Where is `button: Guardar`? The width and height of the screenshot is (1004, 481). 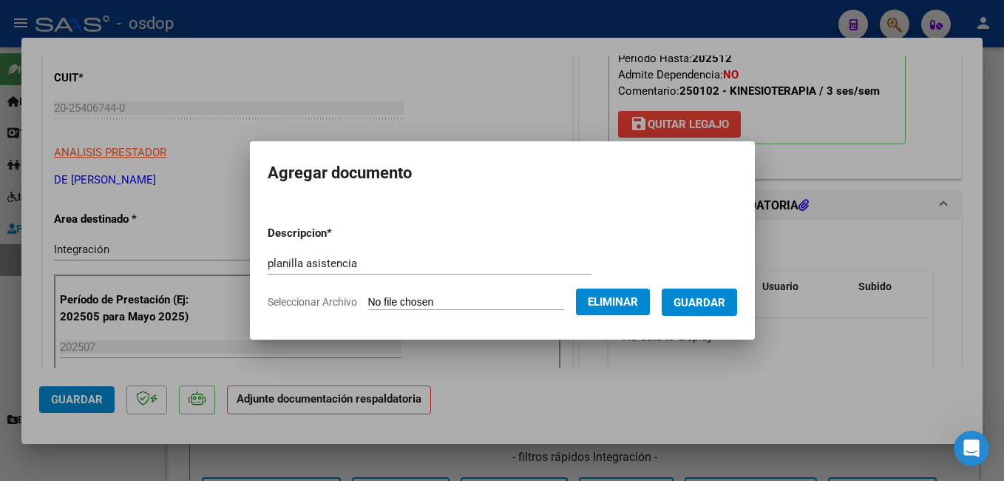 button: Guardar is located at coordinates (700, 302).